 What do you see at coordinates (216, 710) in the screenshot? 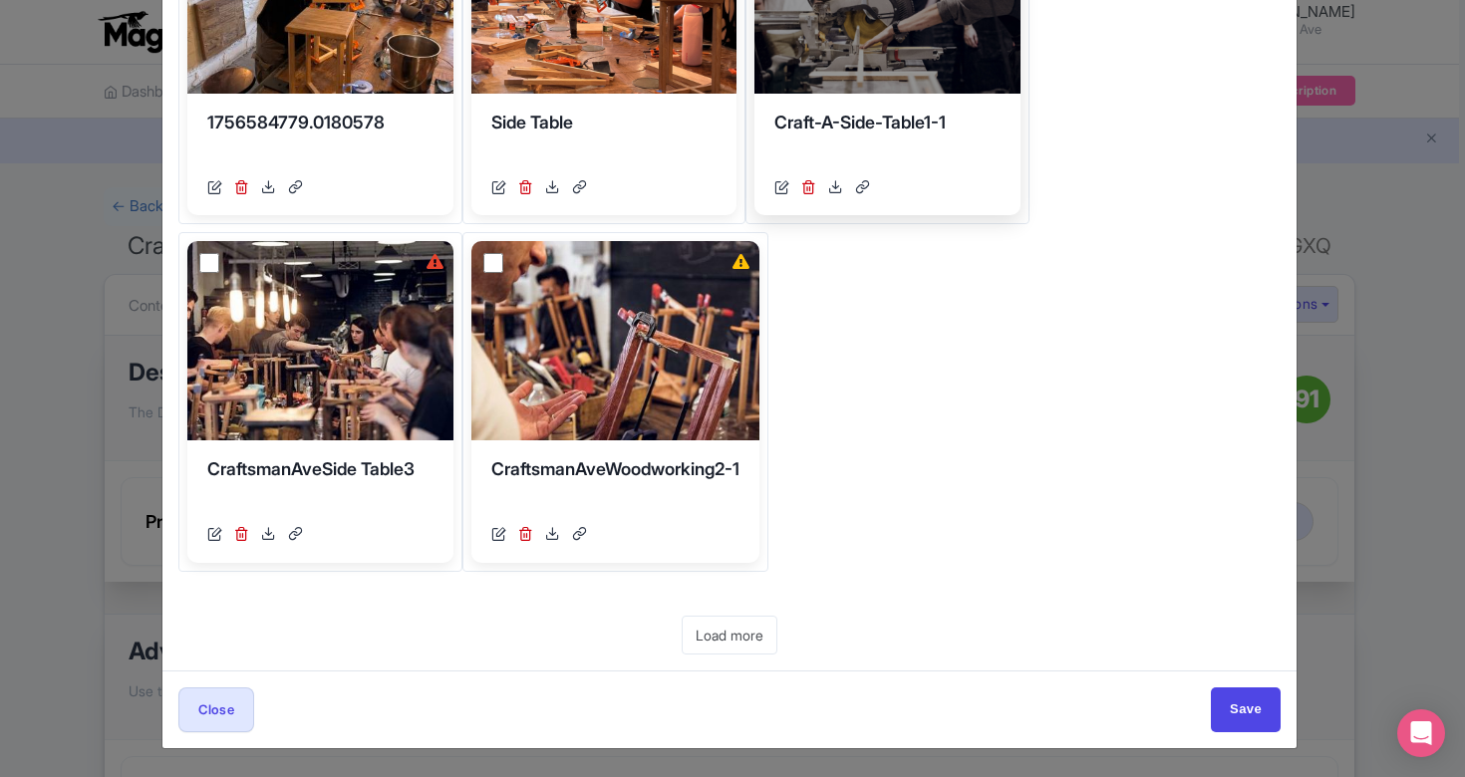
I see `button: Close` at bounding box center [216, 710].